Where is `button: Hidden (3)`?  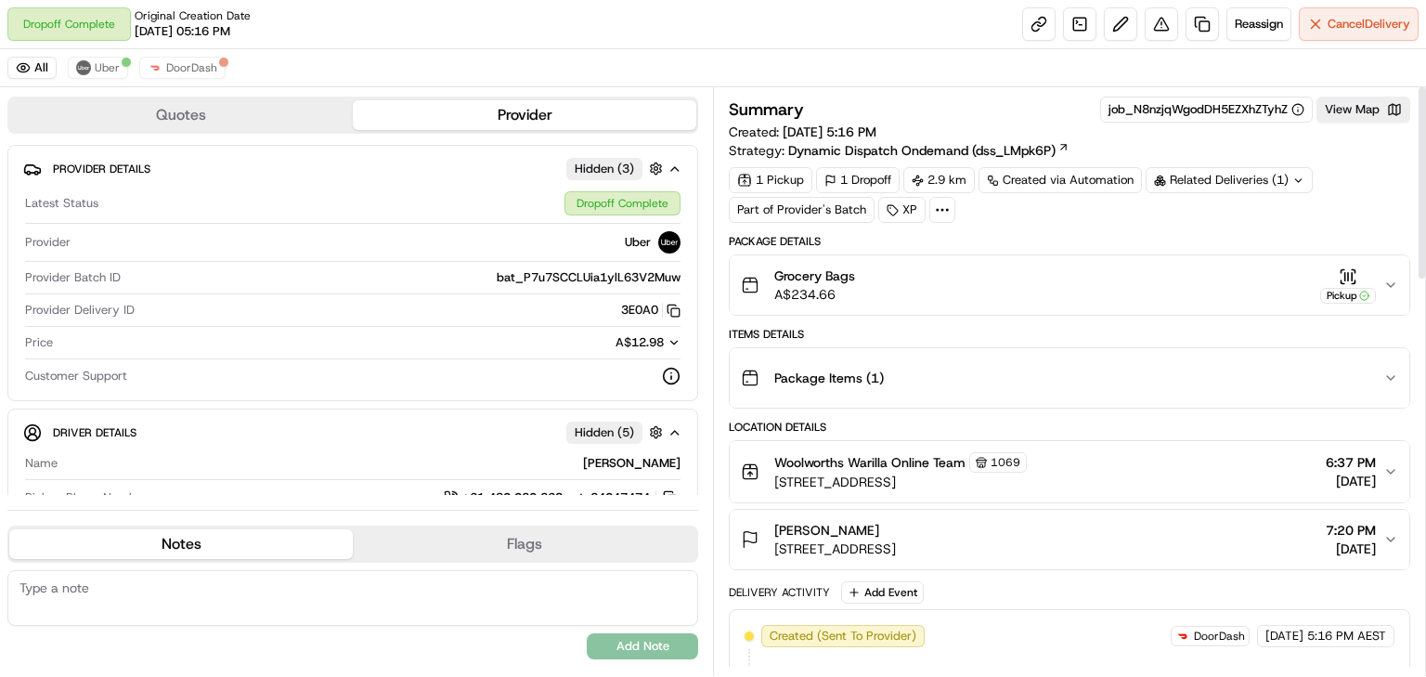 button: Hidden (3) is located at coordinates (617, 168).